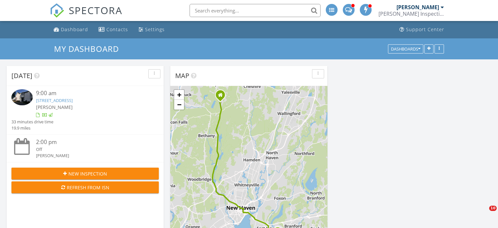 The height and width of the screenshot is (228, 498). What do you see at coordinates (71, 29) in the screenshot?
I see `a: Dashboard` at bounding box center [71, 29].